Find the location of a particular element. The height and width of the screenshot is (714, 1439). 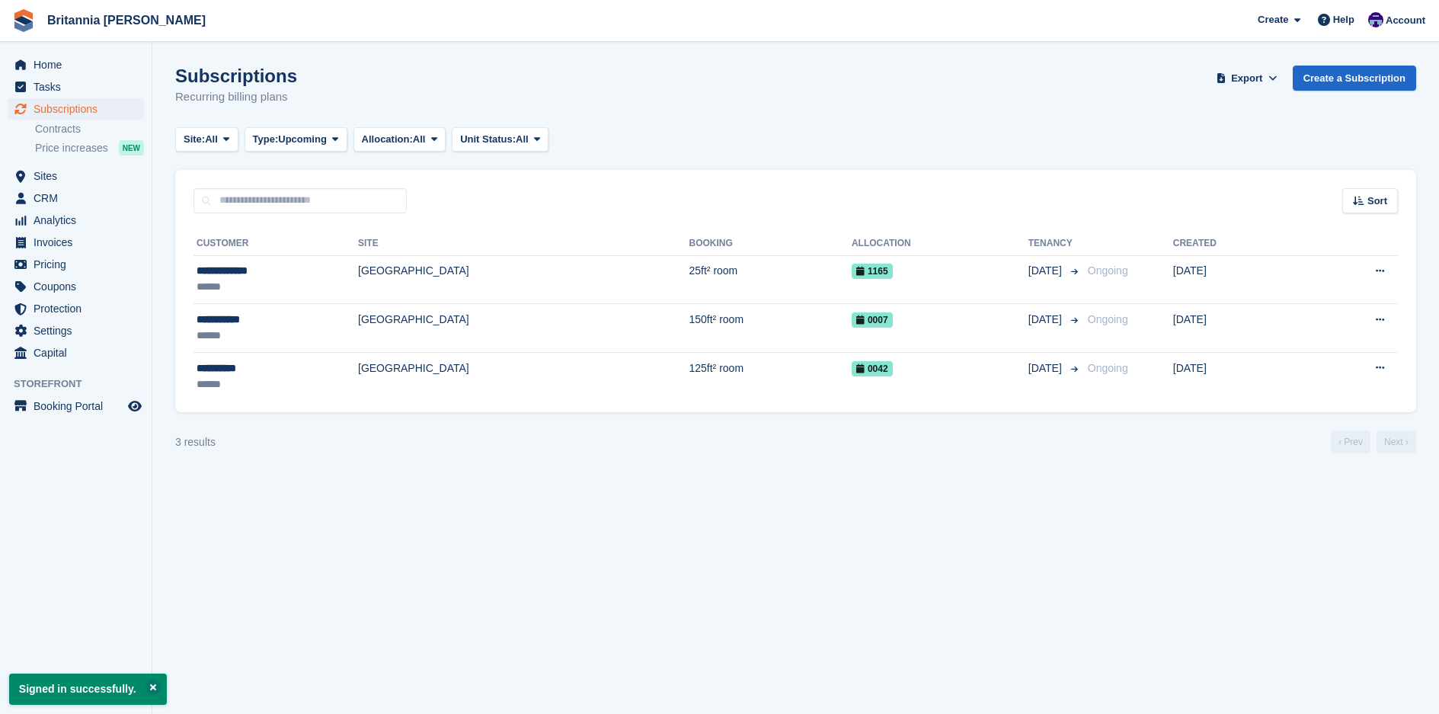

div: 3 results is located at coordinates (195, 442).